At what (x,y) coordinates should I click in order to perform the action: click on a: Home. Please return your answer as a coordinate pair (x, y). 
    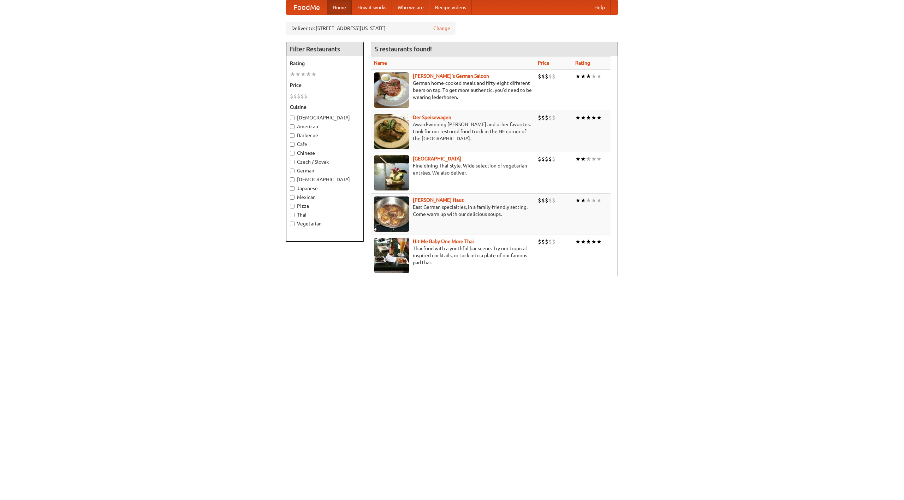
    Looking at the image, I should click on (339, 7).